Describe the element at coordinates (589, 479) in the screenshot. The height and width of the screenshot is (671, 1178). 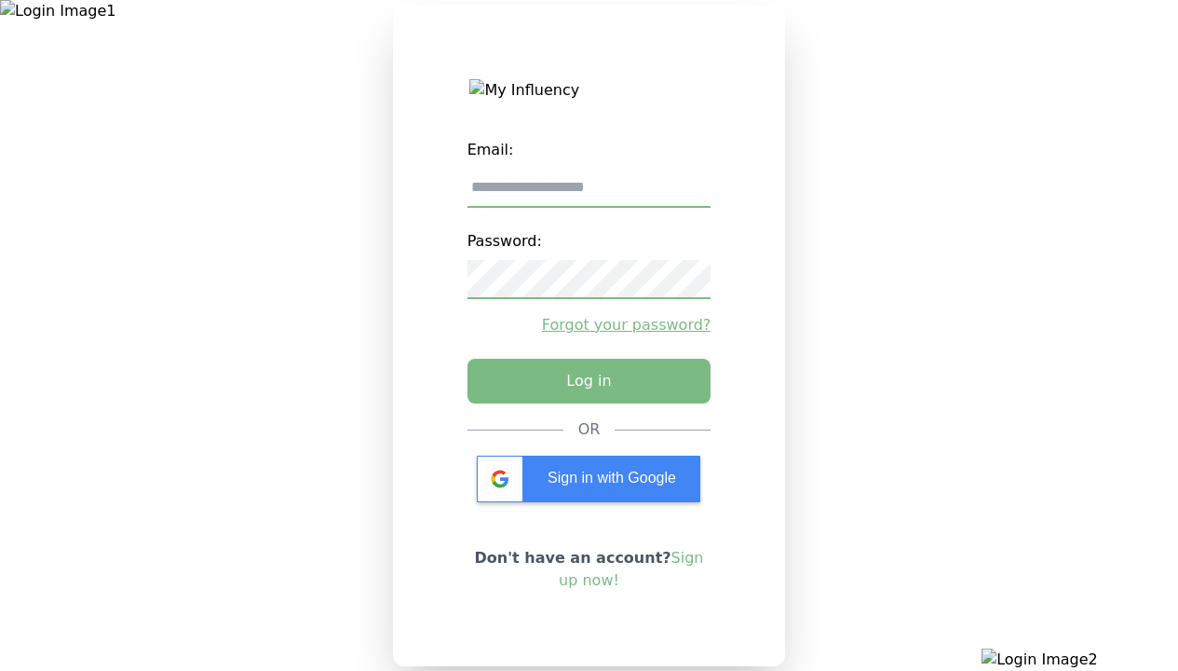
I see `div: Sign in with Google` at that location.